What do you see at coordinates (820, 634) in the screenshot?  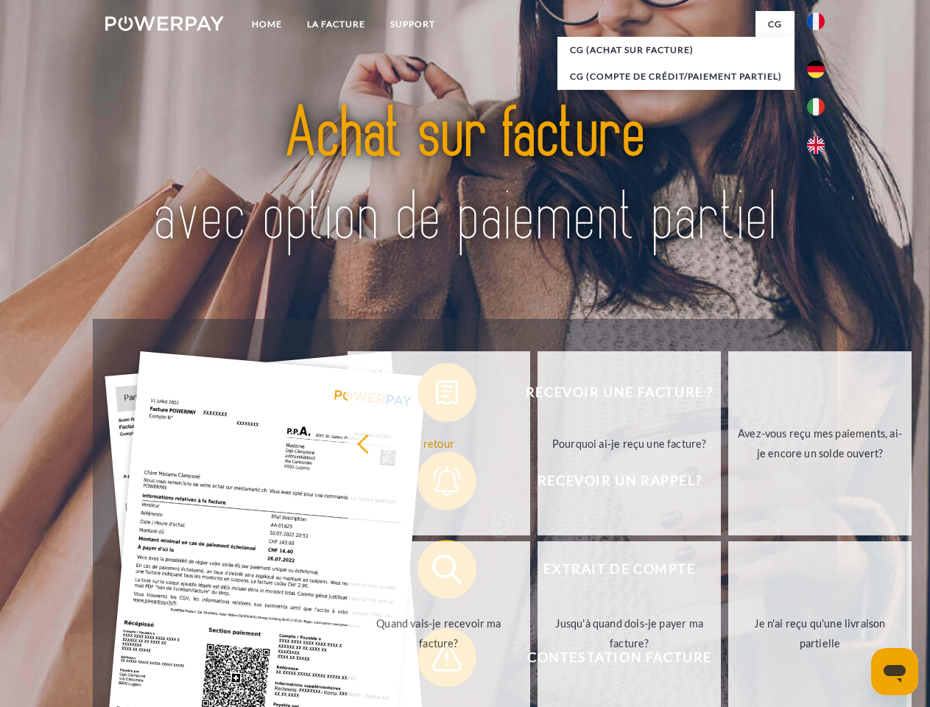 I see `div: Je n'ai reçu qu'une livraison partielle` at bounding box center [820, 634].